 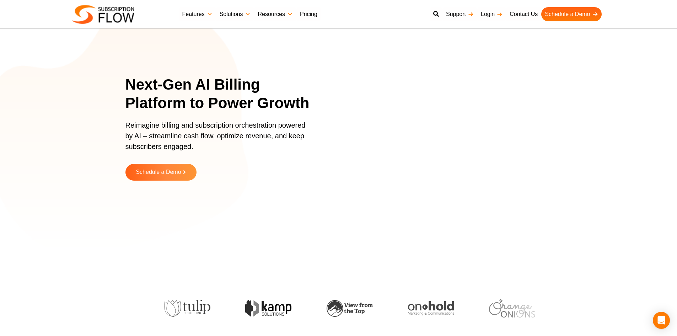 I want to click on a: Support, so click(x=460, y=14).